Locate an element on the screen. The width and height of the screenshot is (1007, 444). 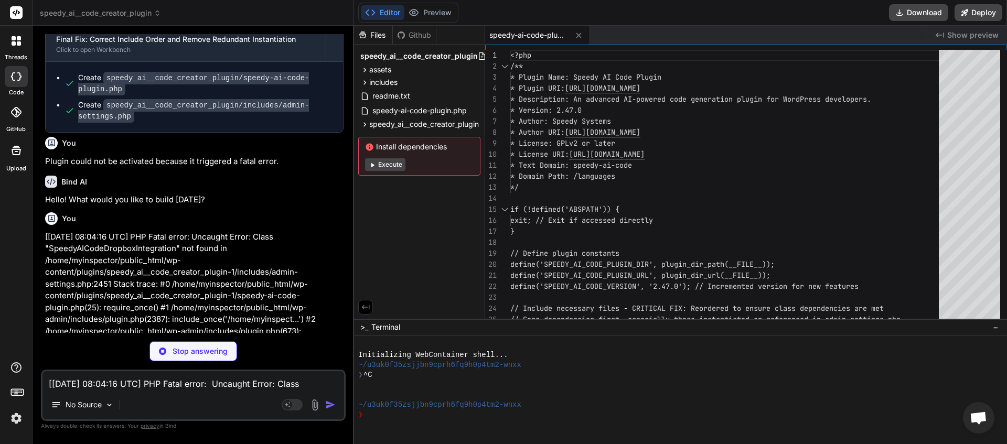
button: Editor is located at coordinates (382, 13).